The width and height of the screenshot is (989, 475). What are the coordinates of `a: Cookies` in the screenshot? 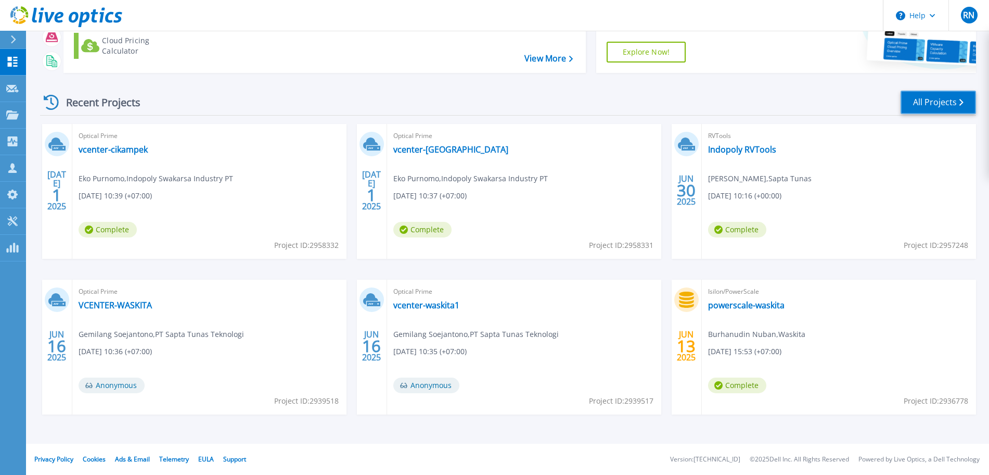 It's located at (94, 458).